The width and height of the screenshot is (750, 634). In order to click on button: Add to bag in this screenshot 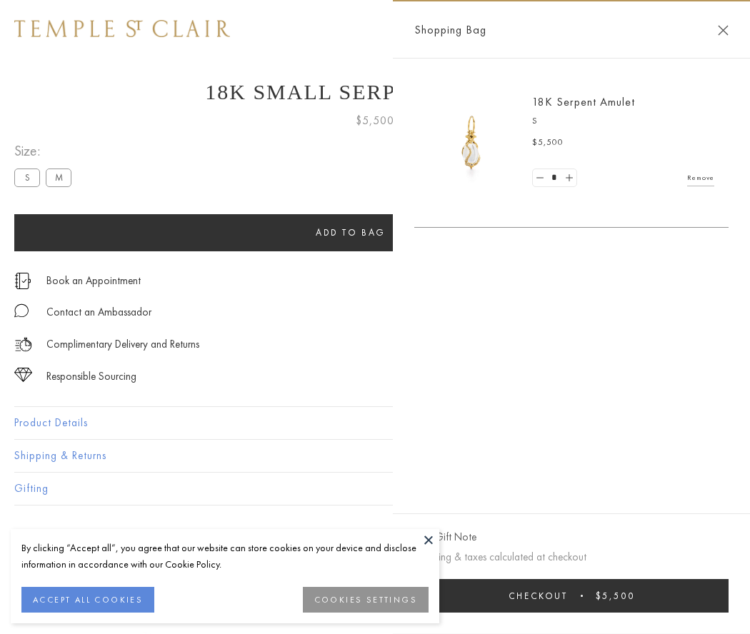, I will do `click(351, 233)`.